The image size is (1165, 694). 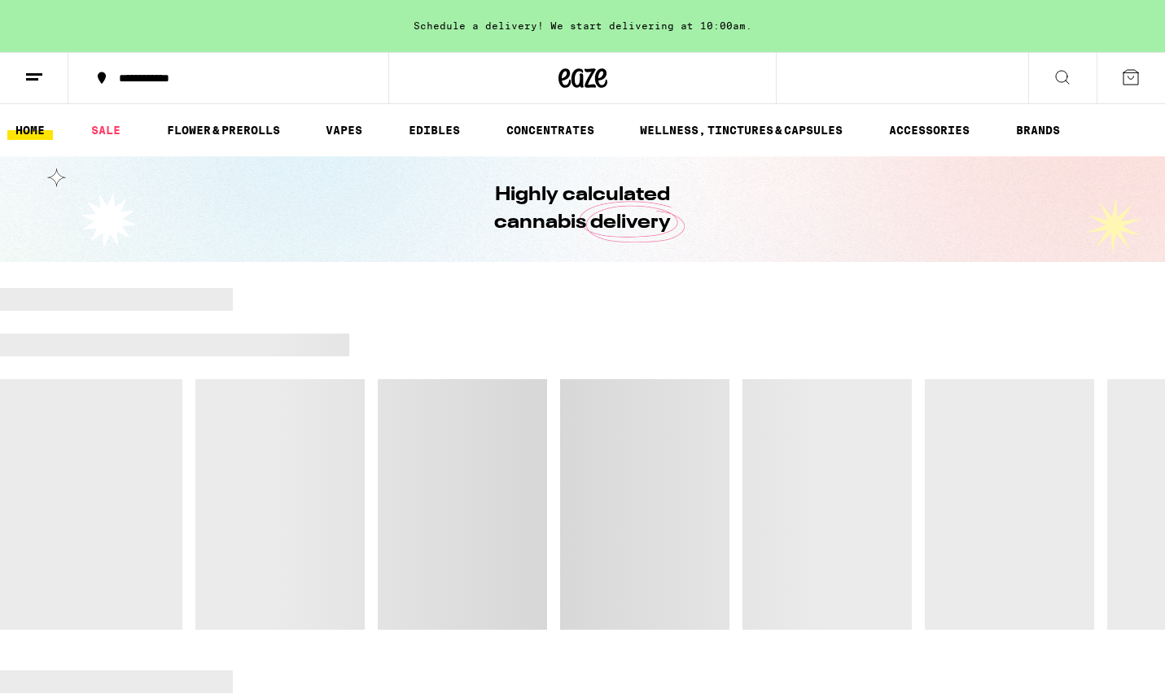 I want to click on a: EDIBLES, so click(x=434, y=130).